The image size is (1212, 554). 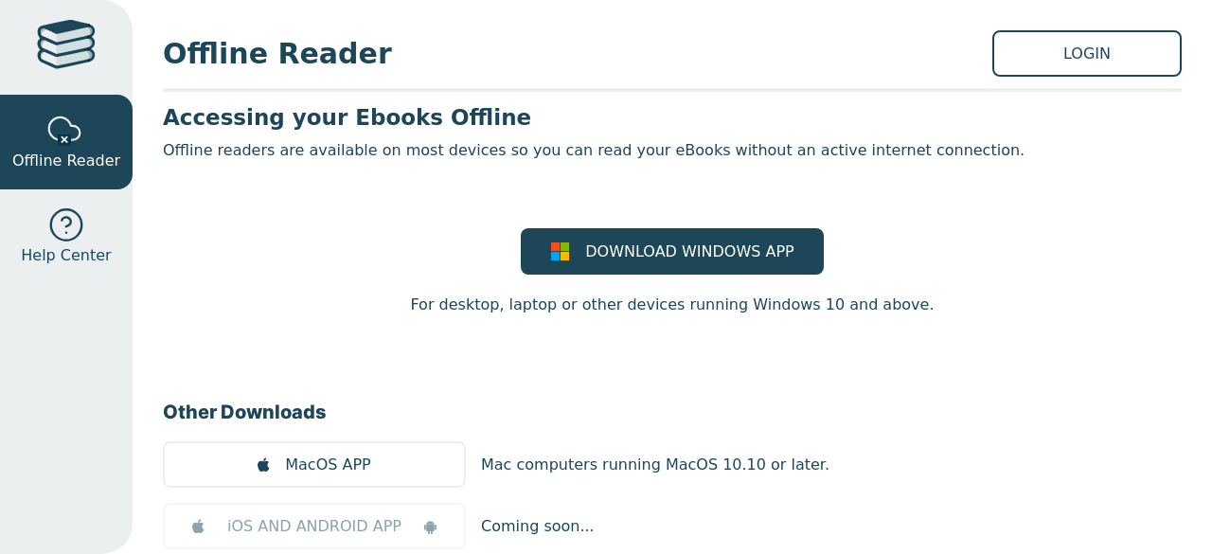 What do you see at coordinates (672, 117) in the screenshot?
I see `h3: Accessing your Ebooks Offline` at bounding box center [672, 117].